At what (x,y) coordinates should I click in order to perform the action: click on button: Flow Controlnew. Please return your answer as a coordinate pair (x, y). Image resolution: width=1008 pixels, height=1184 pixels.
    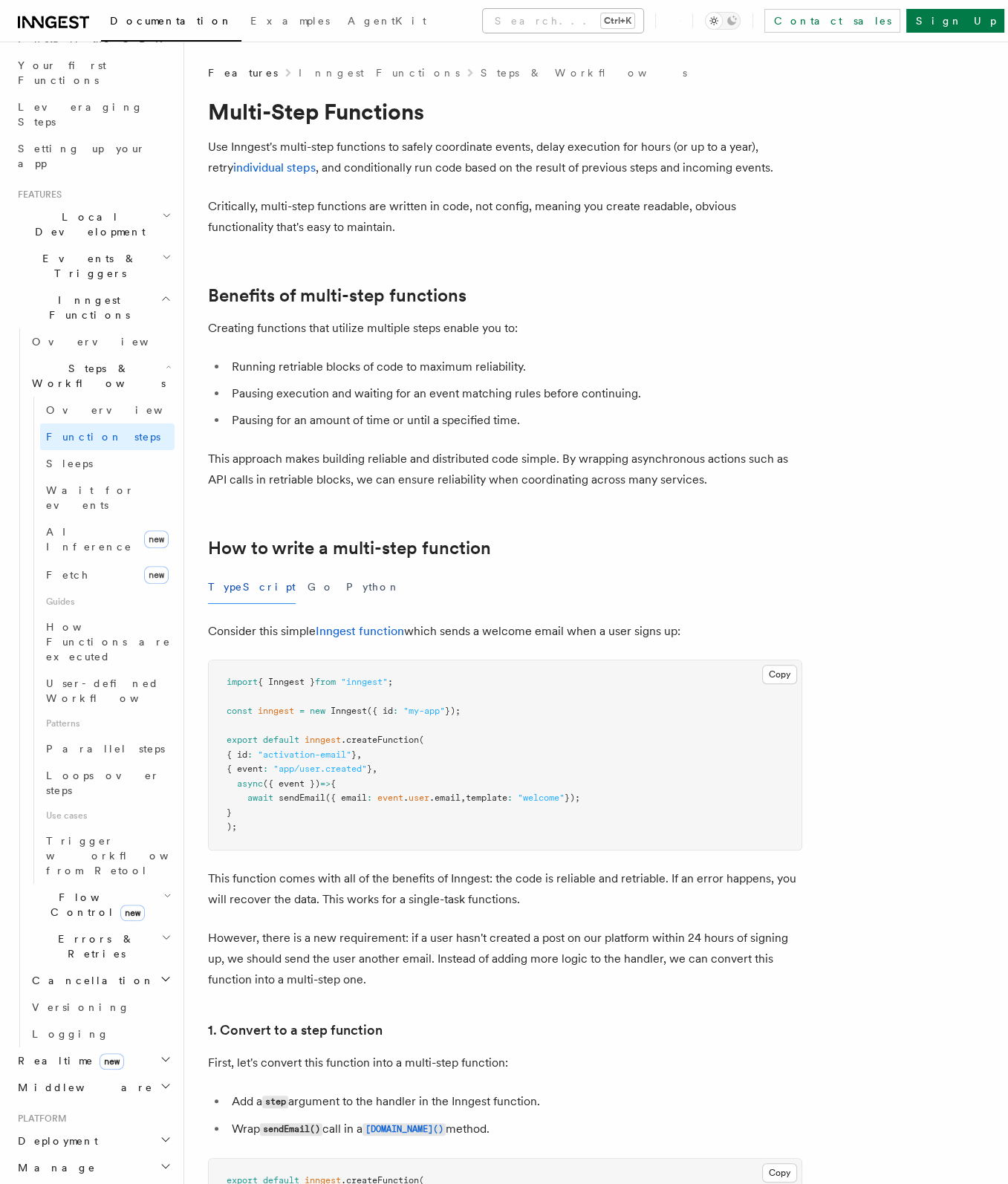
    Looking at the image, I should click on (100, 905).